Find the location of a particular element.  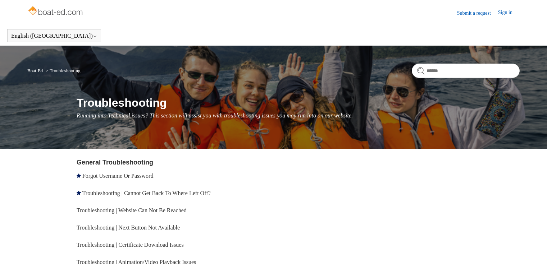

h1: Troubleshooting is located at coordinates (298, 103).